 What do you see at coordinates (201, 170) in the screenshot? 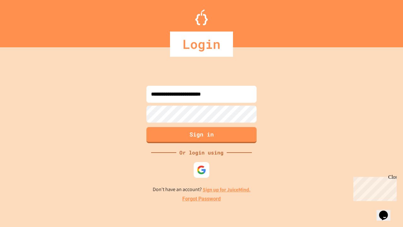
I see `img: google-icon.svg` at bounding box center [201, 170].